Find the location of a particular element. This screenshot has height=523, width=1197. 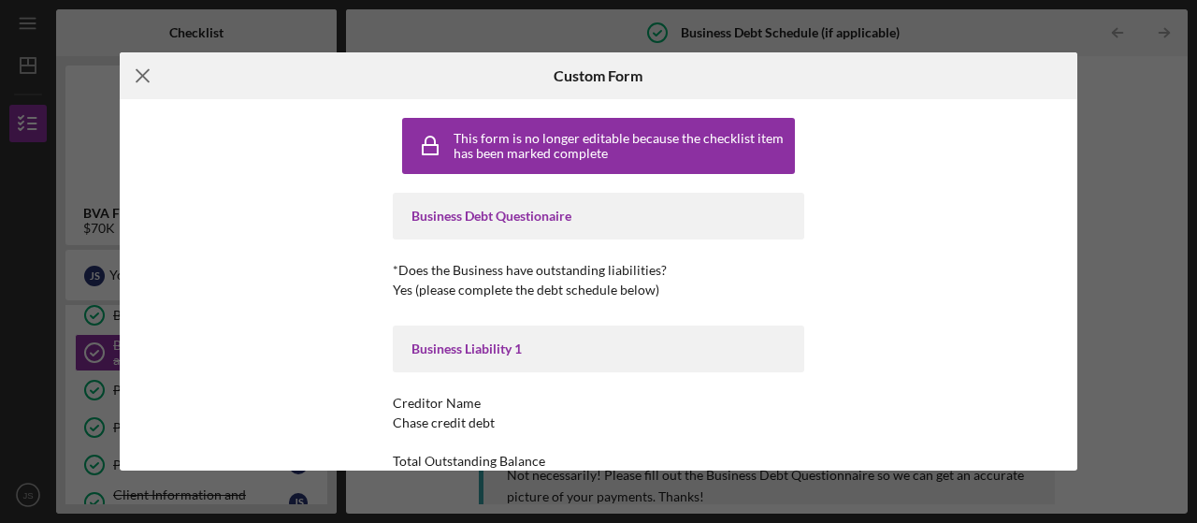

div: Business Liability 1 is located at coordinates (599, 349).